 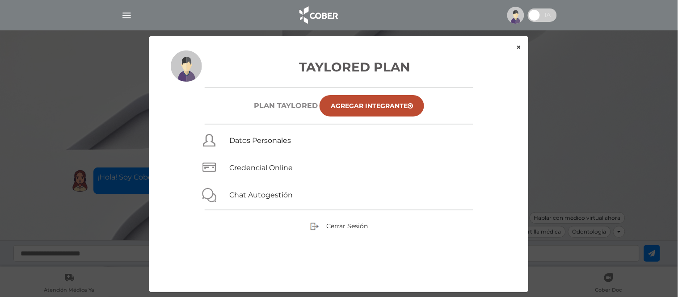 What do you see at coordinates (318, 15) in the screenshot?
I see `img: logo_cober_home-white.png` at bounding box center [318, 15].